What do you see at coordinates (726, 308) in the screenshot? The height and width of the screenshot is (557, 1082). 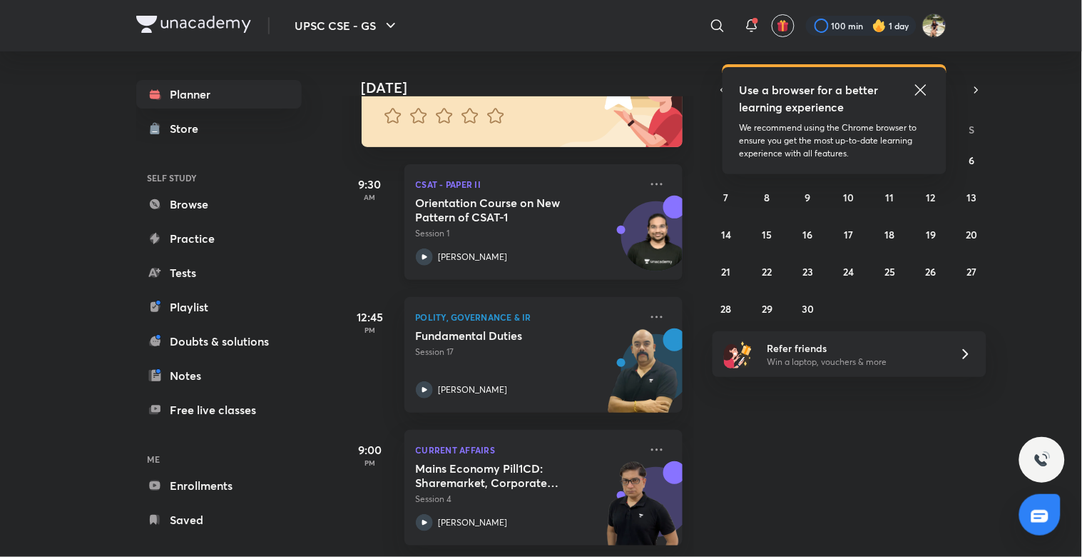 I see `button: September 28, 2025` at bounding box center [726, 308].